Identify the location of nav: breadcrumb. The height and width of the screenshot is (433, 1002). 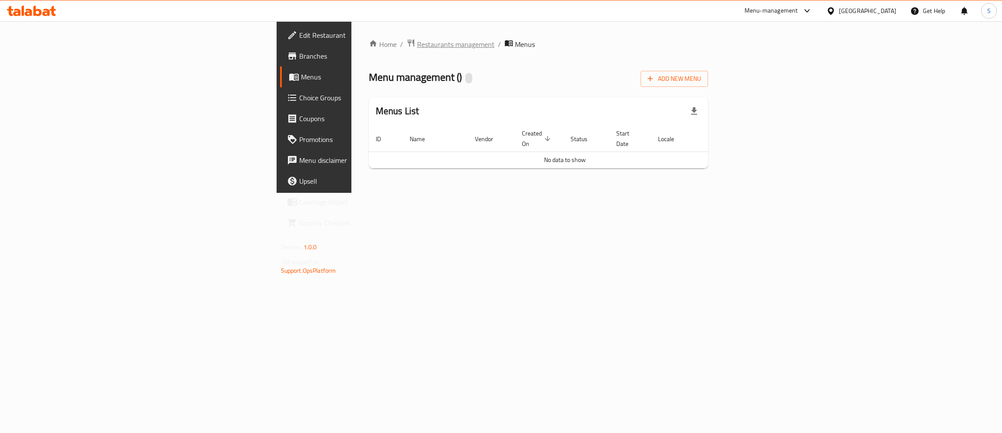
(538, 44).